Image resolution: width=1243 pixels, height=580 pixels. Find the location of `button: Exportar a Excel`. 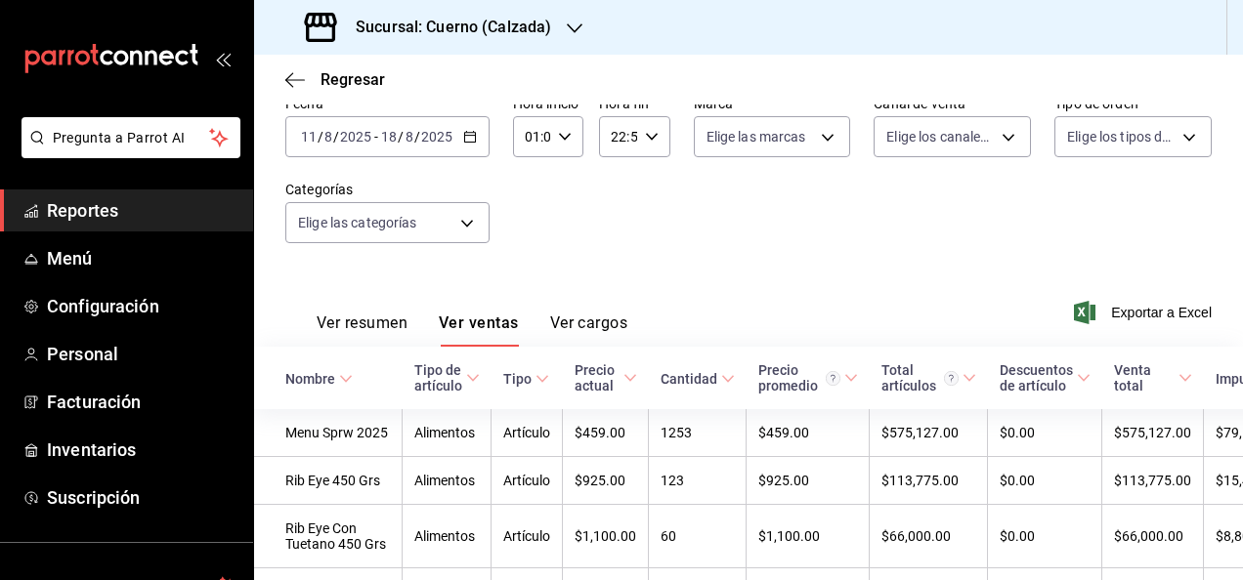

button: Exportar a Excel is located at coordinates (1144, 313).